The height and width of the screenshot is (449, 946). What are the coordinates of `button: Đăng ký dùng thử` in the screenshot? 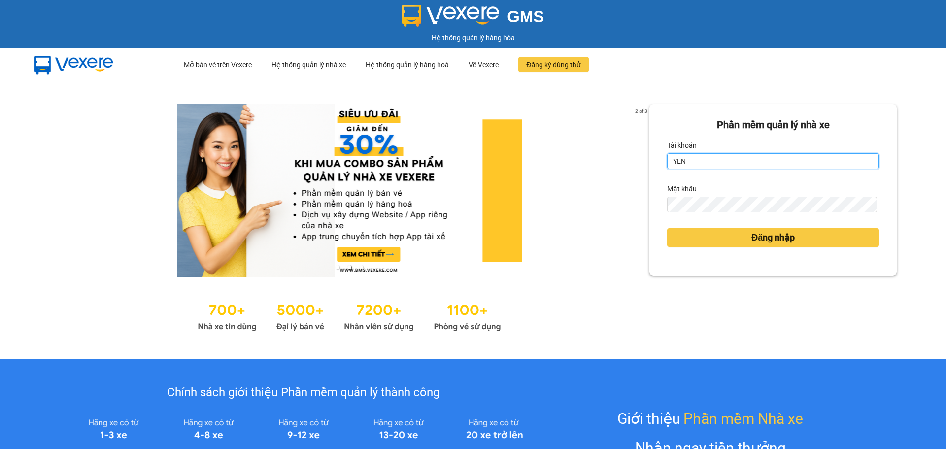 It's located at (553, 65).